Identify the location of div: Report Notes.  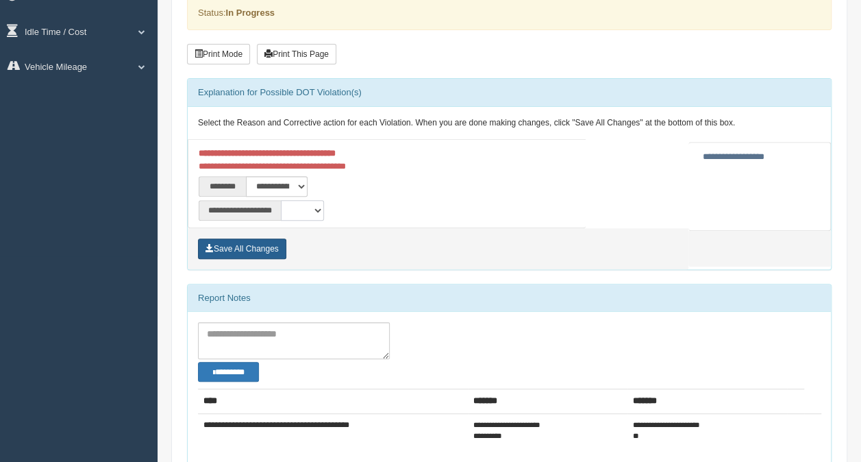
(509, 298).